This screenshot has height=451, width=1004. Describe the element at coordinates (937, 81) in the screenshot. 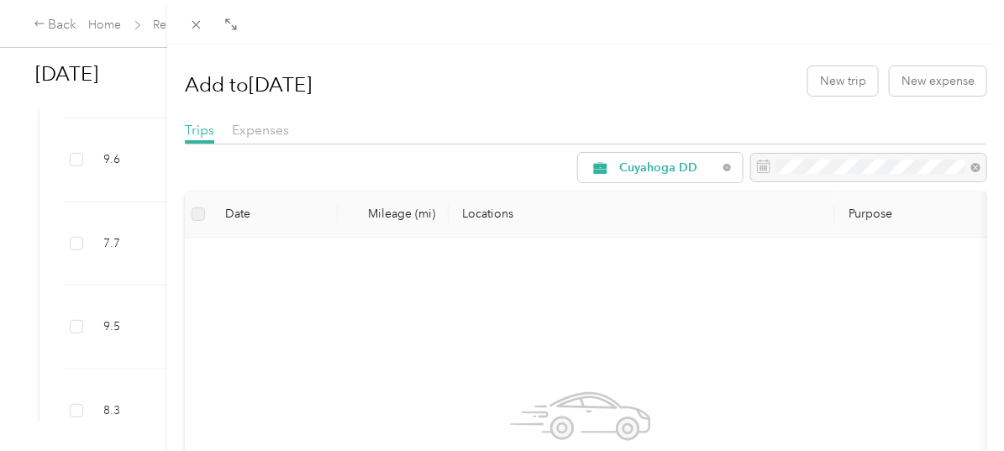

I see `button: New expense` at that location.